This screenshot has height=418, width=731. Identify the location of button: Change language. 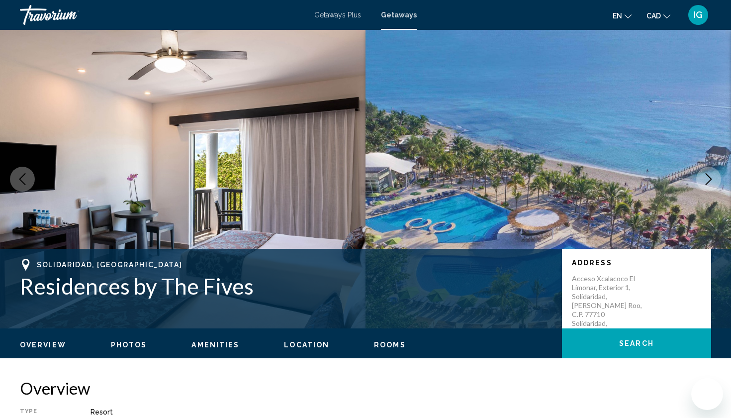
(622, 15).